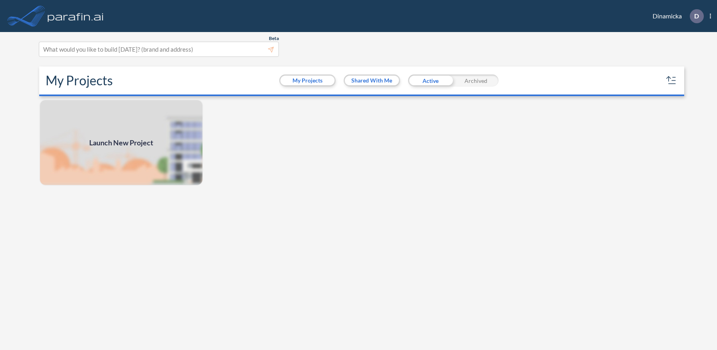  Describe the element at coordinates (697, 16) in the screenshot. I see `p: D` at that location.